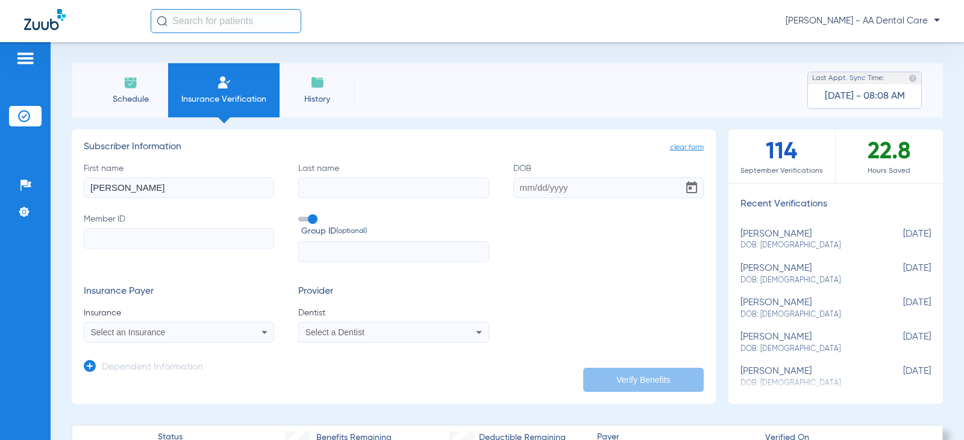  What do you see at coordinates (393, 292) in the screenshot?
I see `h3: Provider` at bounding box center [393, 292].